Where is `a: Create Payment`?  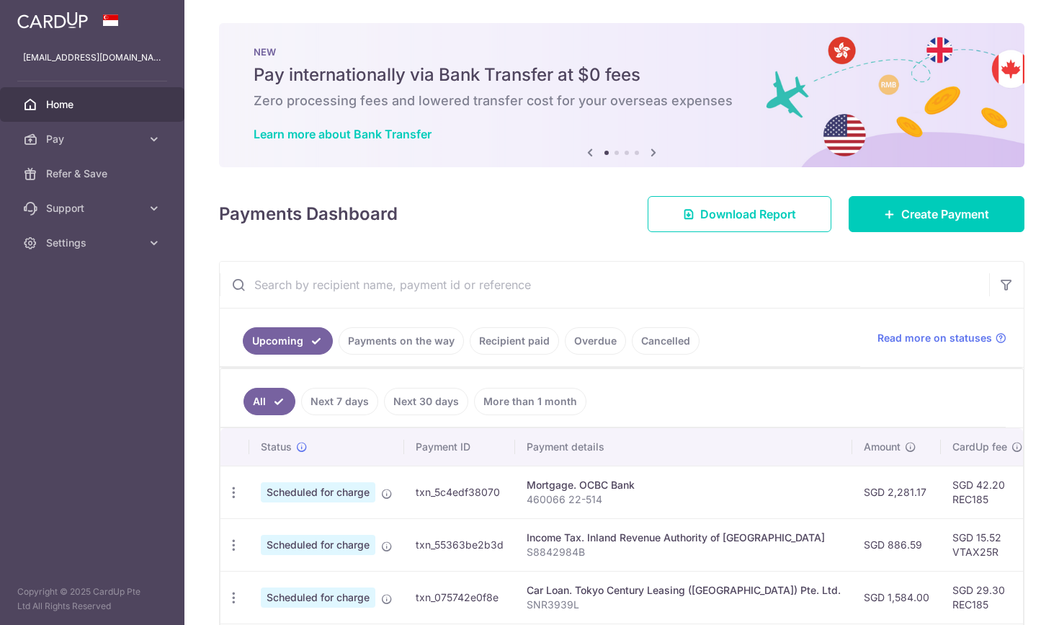 a: Create Payment is located at coordinates (937, 214).